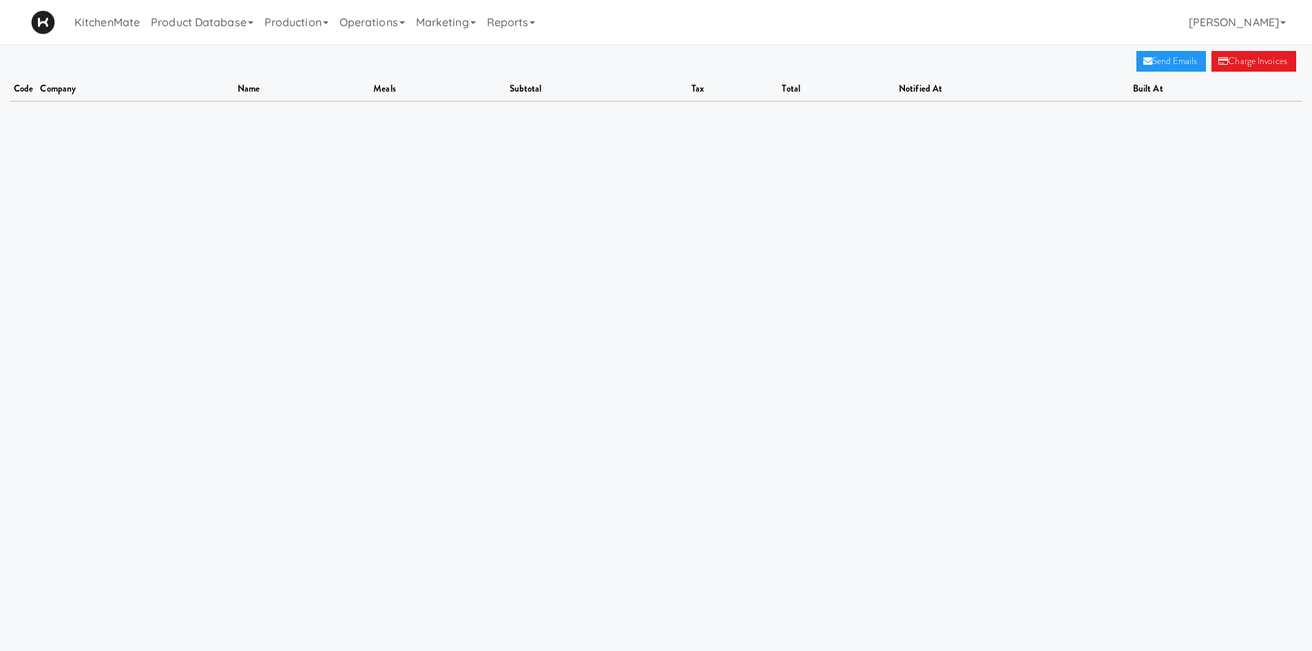 The image size is (1312, 651). What do you see at coordinates (597, 90) in the screenshot?
I see `th: subtotal` at bounding box center [597, 90].